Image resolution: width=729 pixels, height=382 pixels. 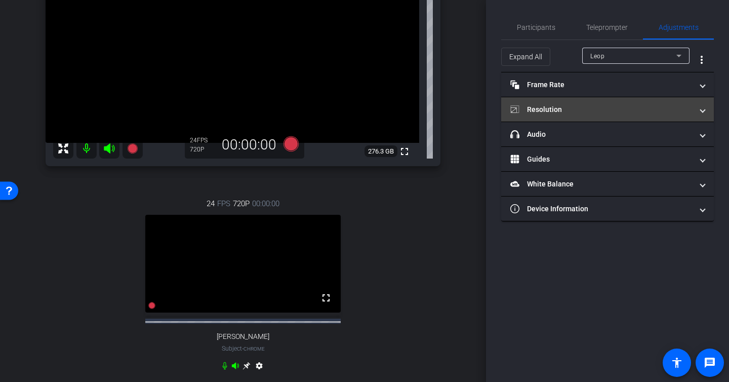 I want to click on span: 276.3 GB, so click(x=381, y=151).